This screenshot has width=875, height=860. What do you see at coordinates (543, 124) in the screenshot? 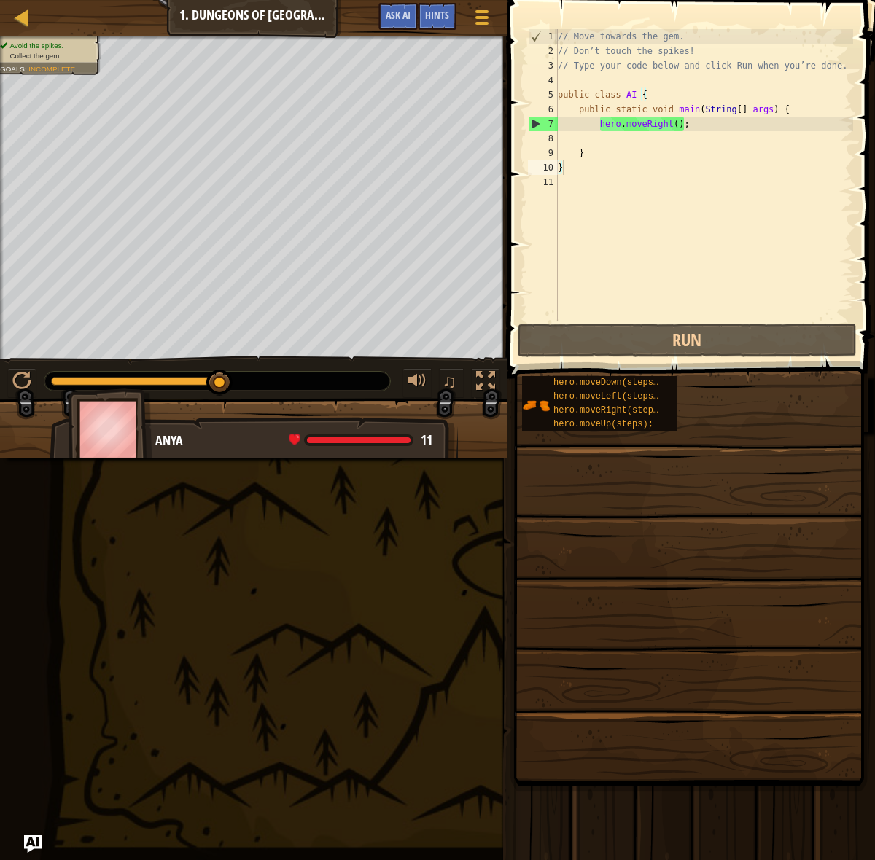
I see `div: 7` at bounding box center [543, 124].